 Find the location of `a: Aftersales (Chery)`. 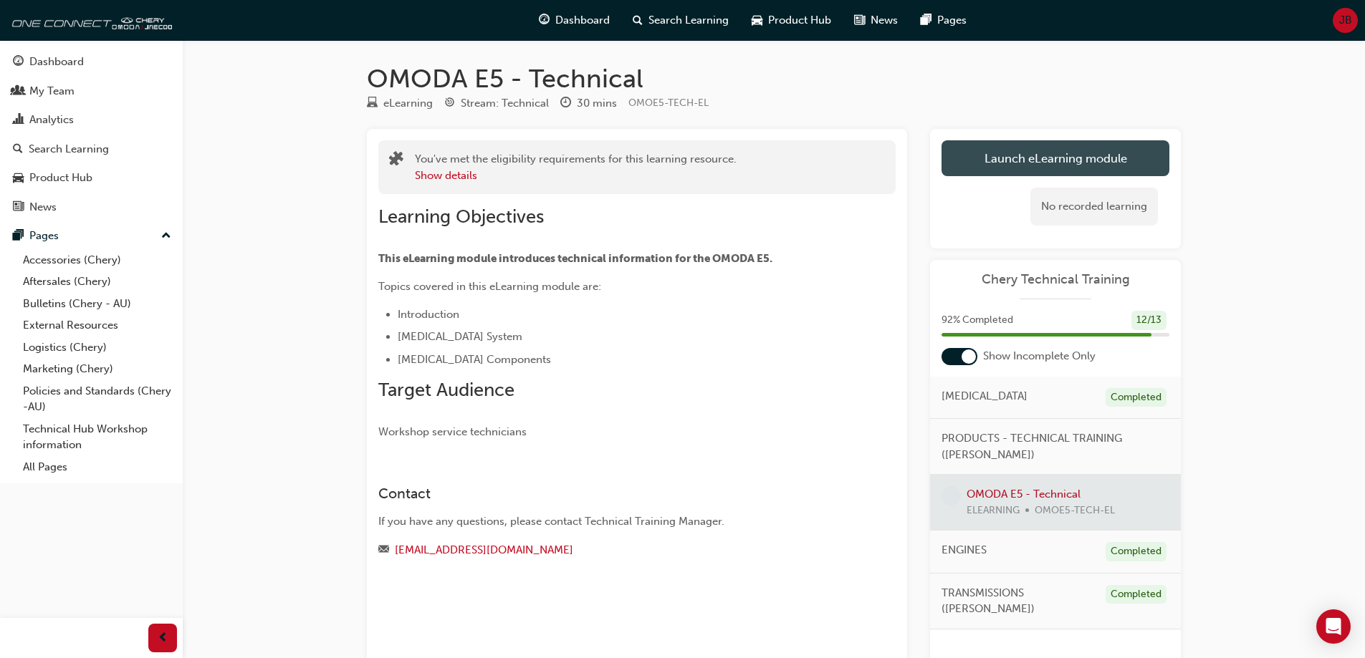

a: Aftersales (Chery) is located at coordinates (97, 282).